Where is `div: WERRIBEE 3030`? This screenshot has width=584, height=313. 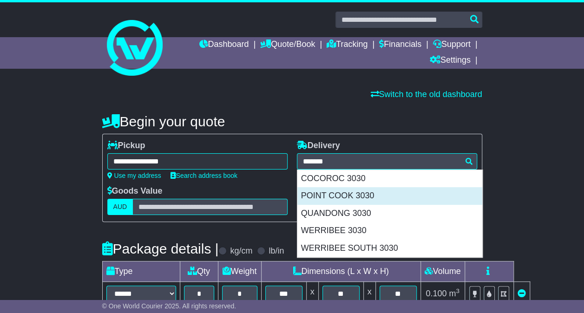 div: WERRIBEE 3030 is located at coordinates (390, 231).